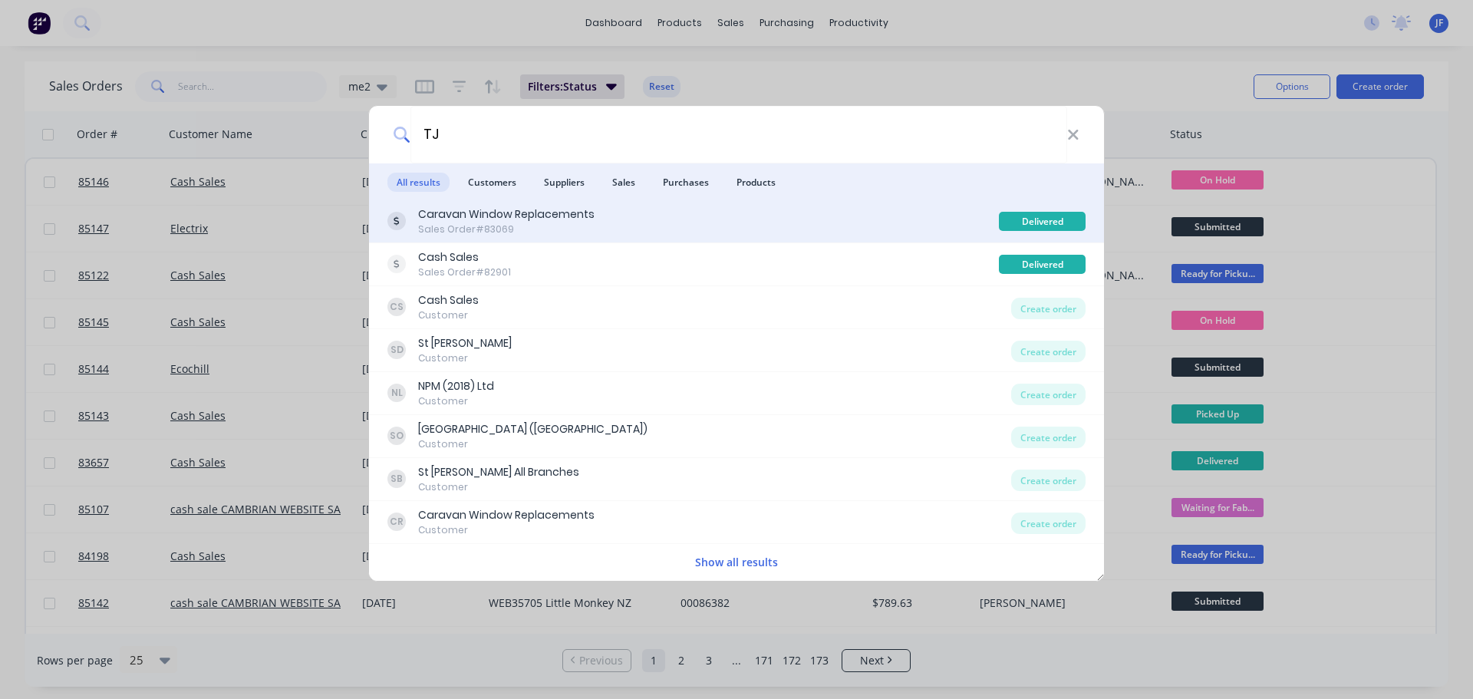 This screenshot has width=1473, height=699. What do you see at coordinates (737, 562) in the screenshot?
I see `button: Show all results` at bounding box center [737, 562].